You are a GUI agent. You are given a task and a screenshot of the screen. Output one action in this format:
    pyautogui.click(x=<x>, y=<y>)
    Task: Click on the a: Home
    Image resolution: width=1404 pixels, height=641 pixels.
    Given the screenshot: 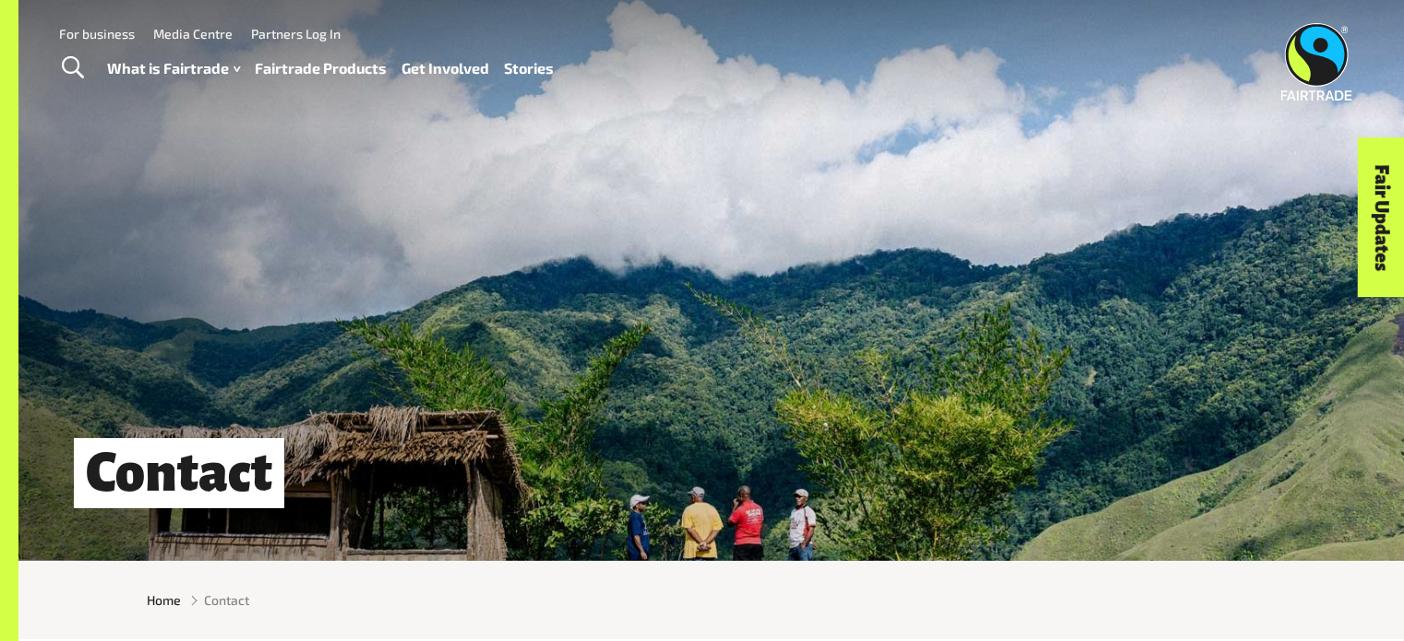 What is the action you would take?
    pyautogui.click(x=163, y=600)
    